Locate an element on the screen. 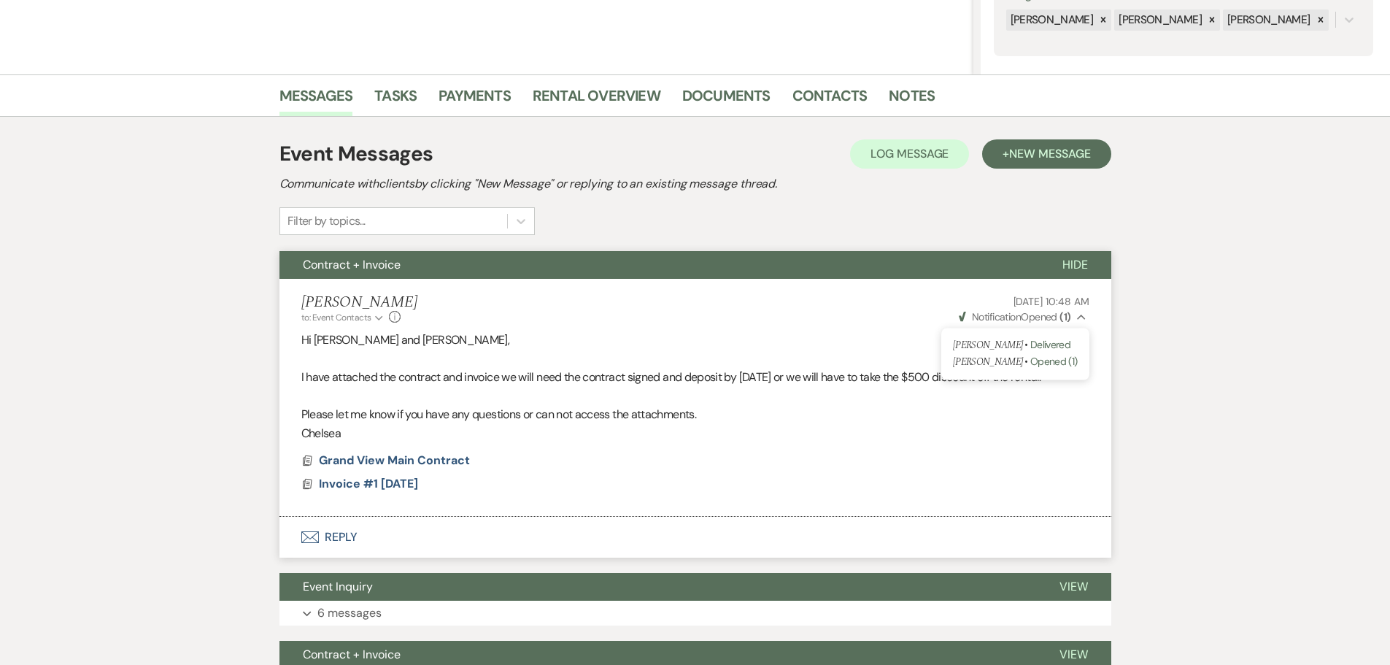 This screenshot has height=665, width=1390. a: Notes is located at coordinates (911, 100).